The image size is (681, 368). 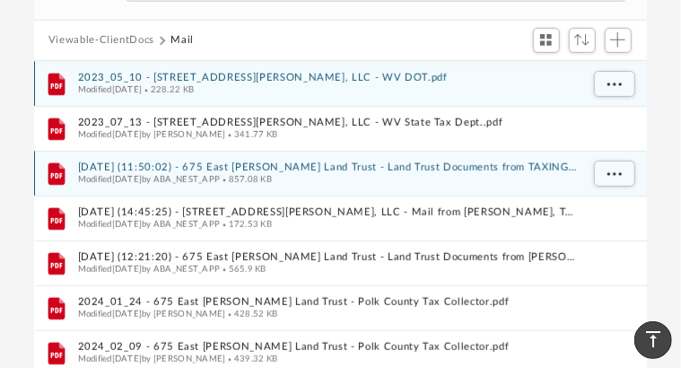 I want to click on span: 428.52 KB, so click(x=251, y=313).